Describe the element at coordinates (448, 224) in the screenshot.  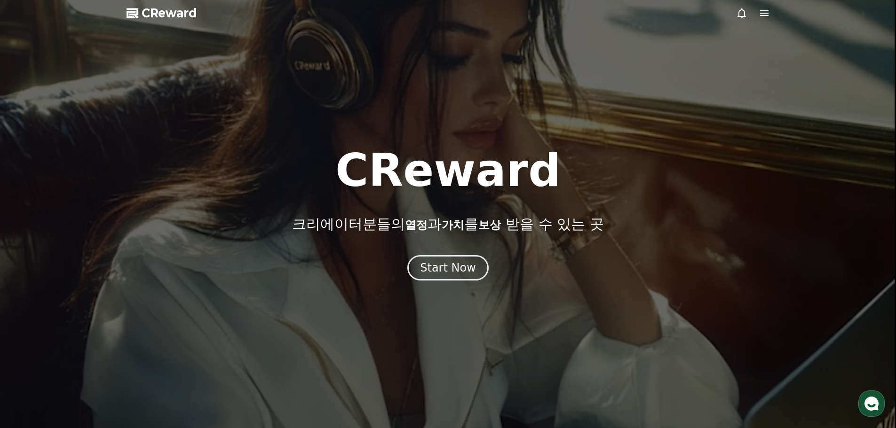
I see `p: 크리에이터분들의 과 를 받을 수 있는 곳` at that location.